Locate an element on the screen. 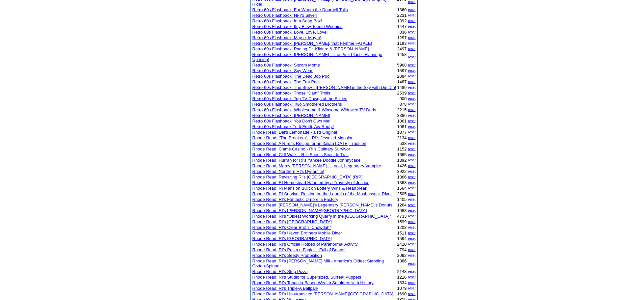 This screenshot has height=300, width=627. font: 2143 is located at coordinates (402, 271).